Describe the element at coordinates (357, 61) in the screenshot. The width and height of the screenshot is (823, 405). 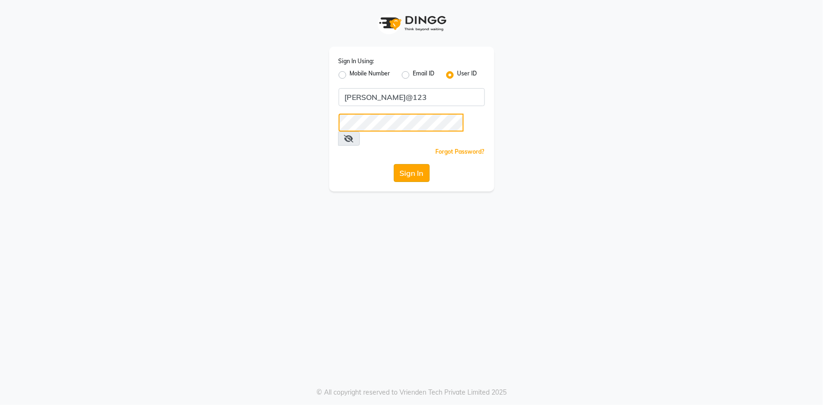
I see `label: Sign In Using:` at that location.